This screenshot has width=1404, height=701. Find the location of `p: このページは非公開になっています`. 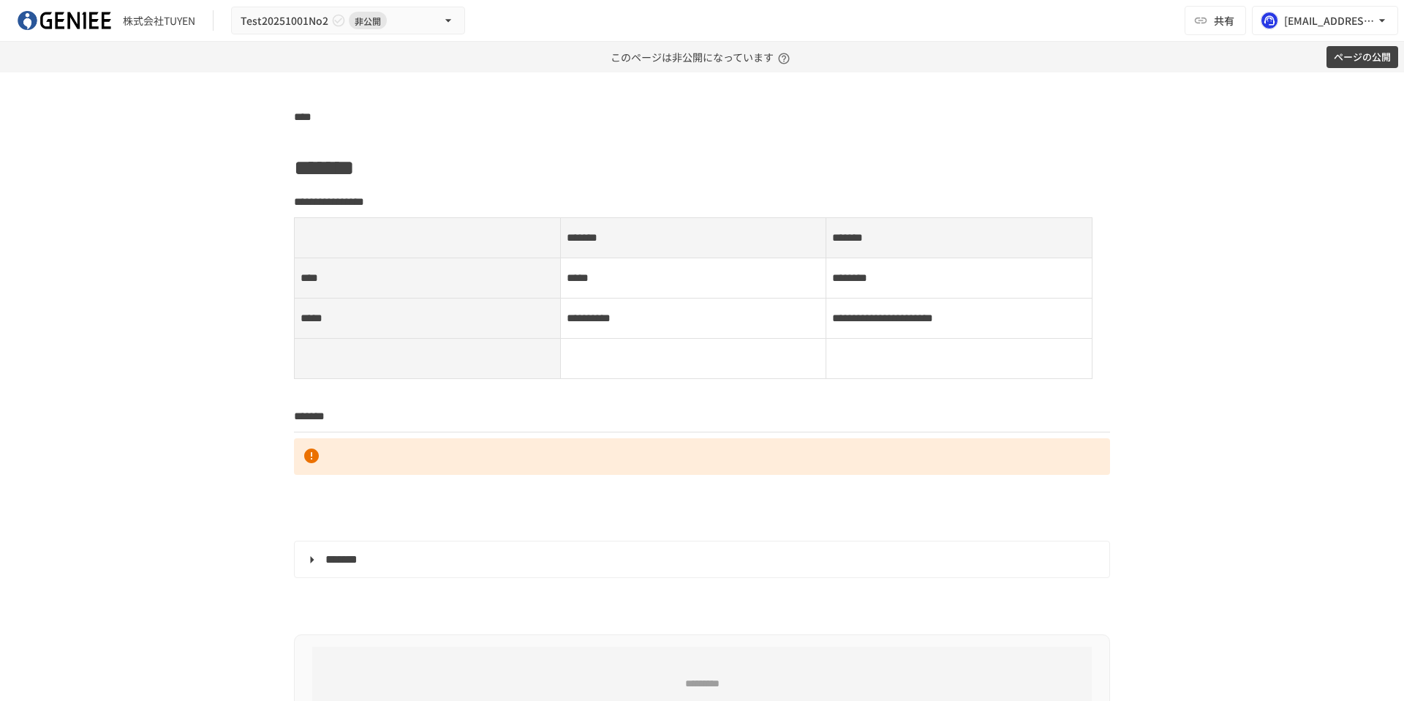

p: このページは非公開になっています is located at coordinates (702, 57).